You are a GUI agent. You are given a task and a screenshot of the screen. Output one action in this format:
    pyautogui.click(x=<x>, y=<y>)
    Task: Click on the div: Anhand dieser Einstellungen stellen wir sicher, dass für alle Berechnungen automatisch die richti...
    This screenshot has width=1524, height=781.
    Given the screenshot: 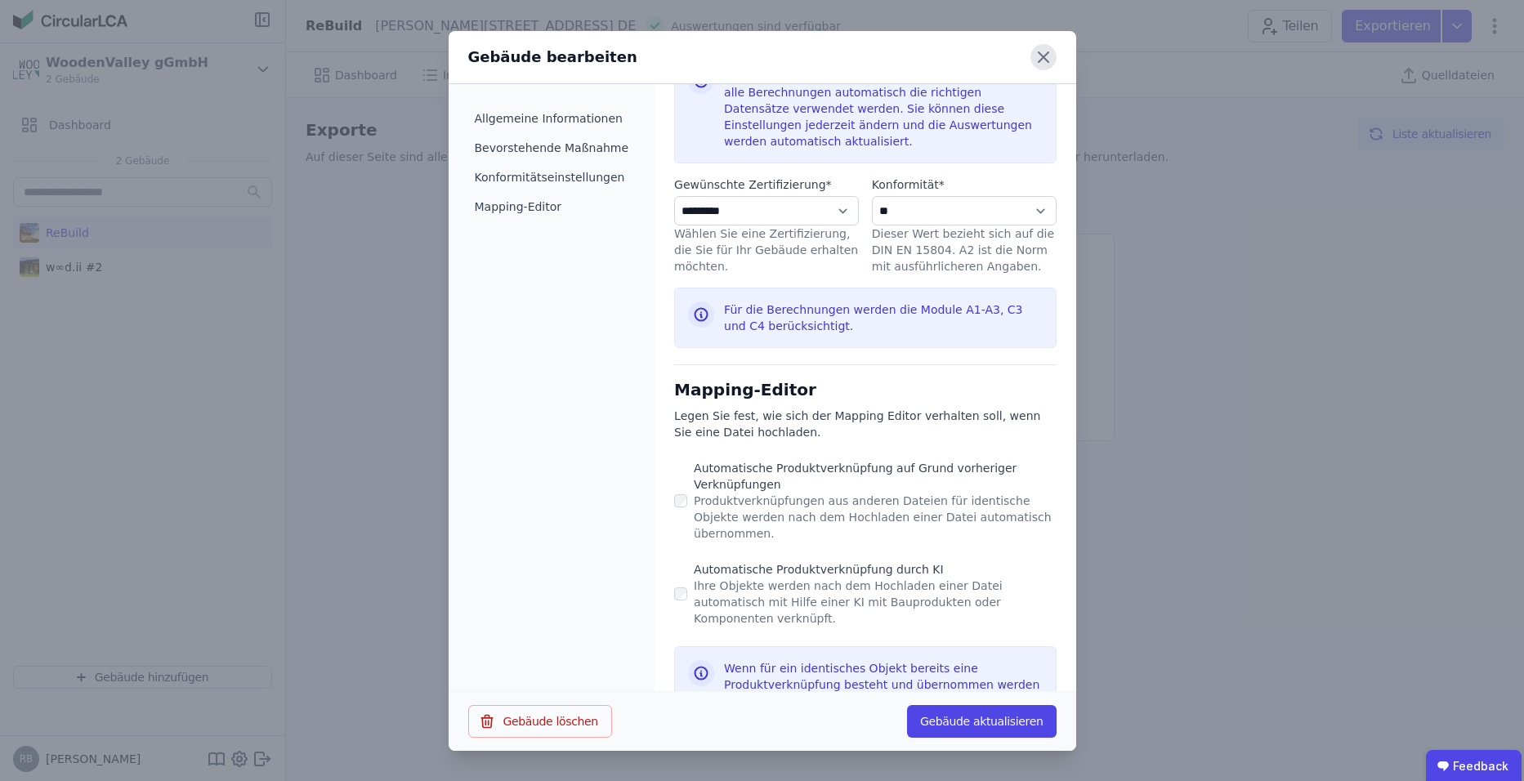 What is the action you would take?
    pyautogui.click(x=882, y=109)
    